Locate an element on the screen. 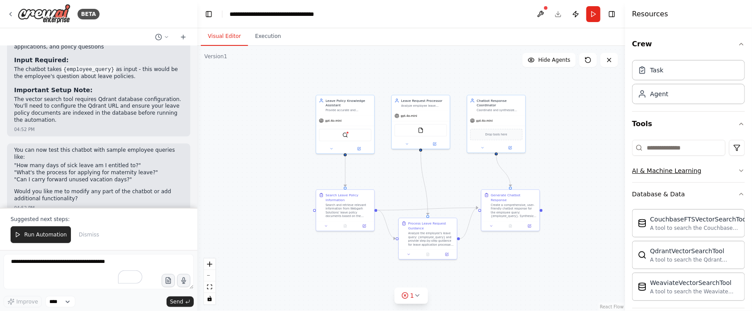 The width and height of the screenshot is (752, 311). div: BETA is located at coordinates (89, 14).